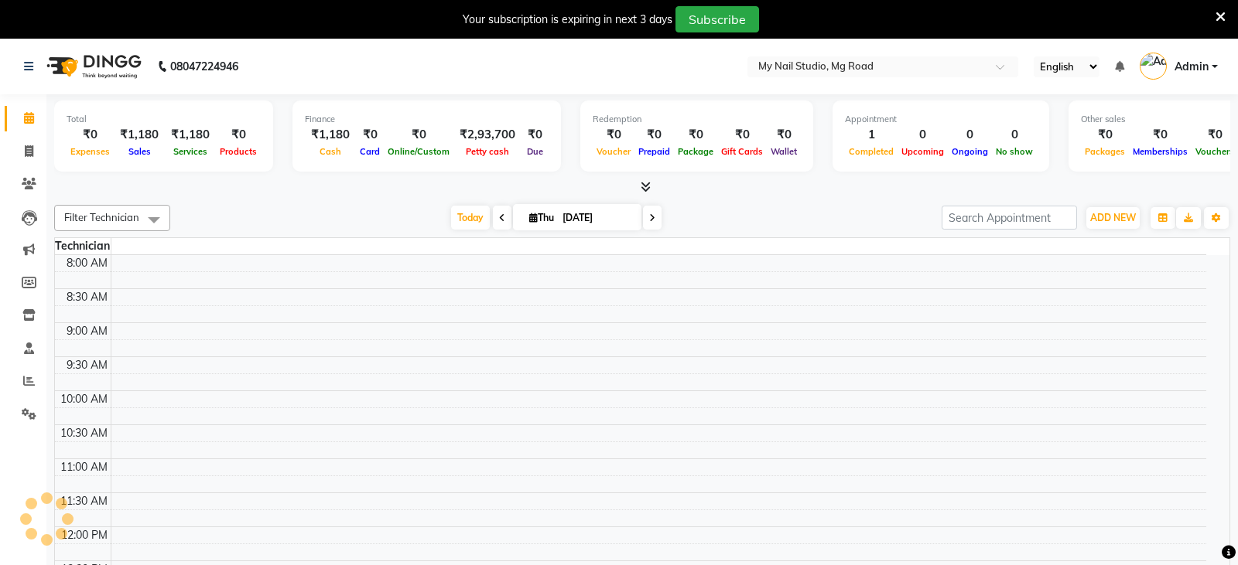 The width and height of the screenshot is (1238, 565). Describe the element at coordinates (487, 135) in the screenshot. I see `div: ₹2,93,700` at that location.